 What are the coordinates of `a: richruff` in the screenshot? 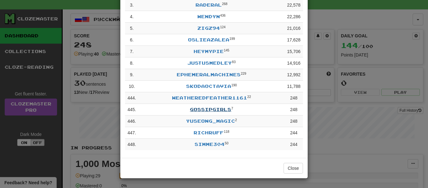 It's located at (209, 132).